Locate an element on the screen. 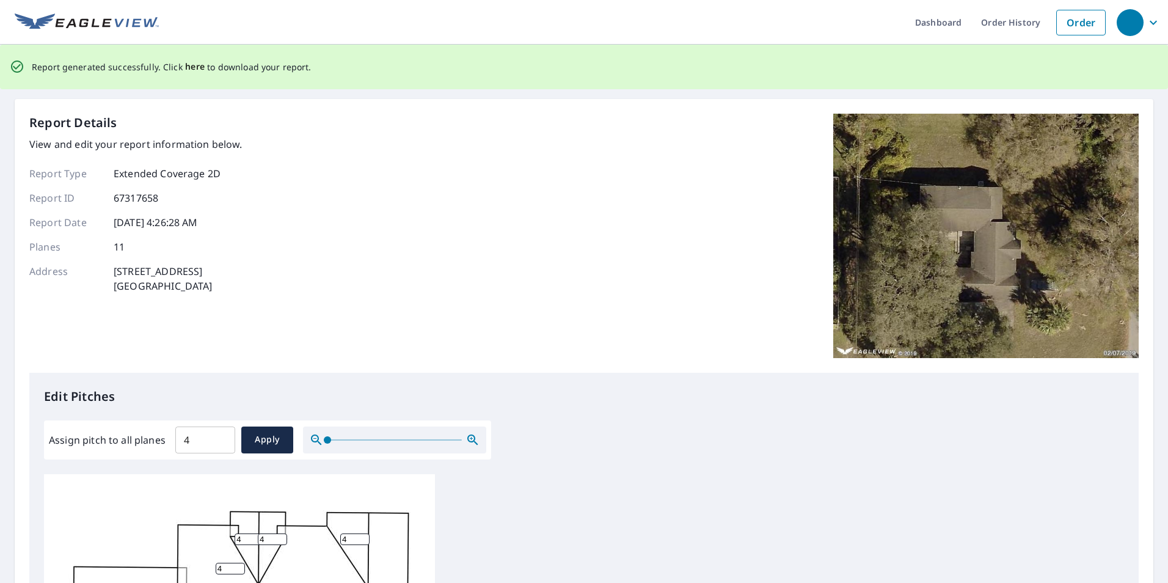  button: Apply is located at coordinates (267, 440).